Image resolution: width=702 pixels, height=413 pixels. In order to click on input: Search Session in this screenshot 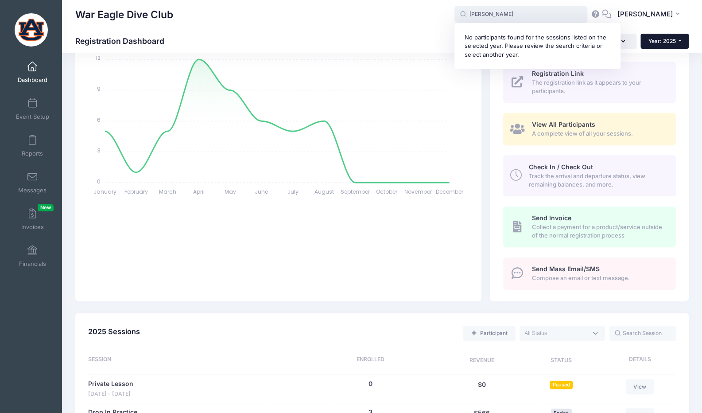, I will do `click(643, 333)`.